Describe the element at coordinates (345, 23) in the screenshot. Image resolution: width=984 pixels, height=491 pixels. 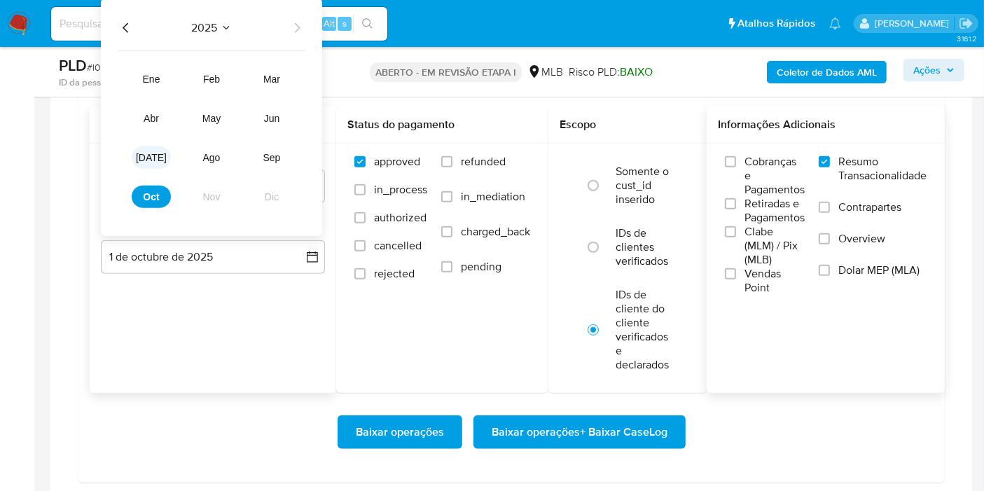
I see `font: s` at that location.